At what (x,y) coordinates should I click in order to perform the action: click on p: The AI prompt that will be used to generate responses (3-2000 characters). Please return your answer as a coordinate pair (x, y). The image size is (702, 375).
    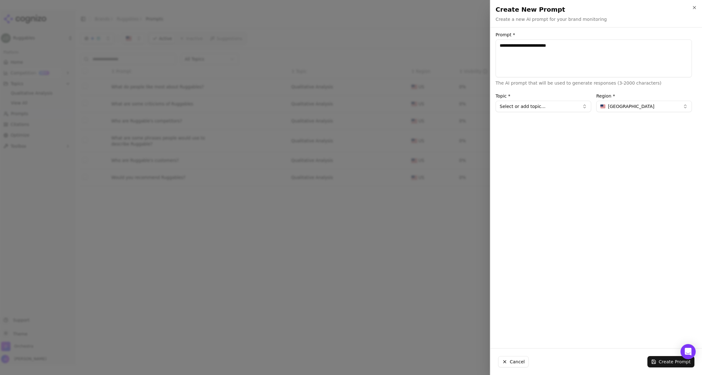
    Looking at the image, I should click on (593, 83).